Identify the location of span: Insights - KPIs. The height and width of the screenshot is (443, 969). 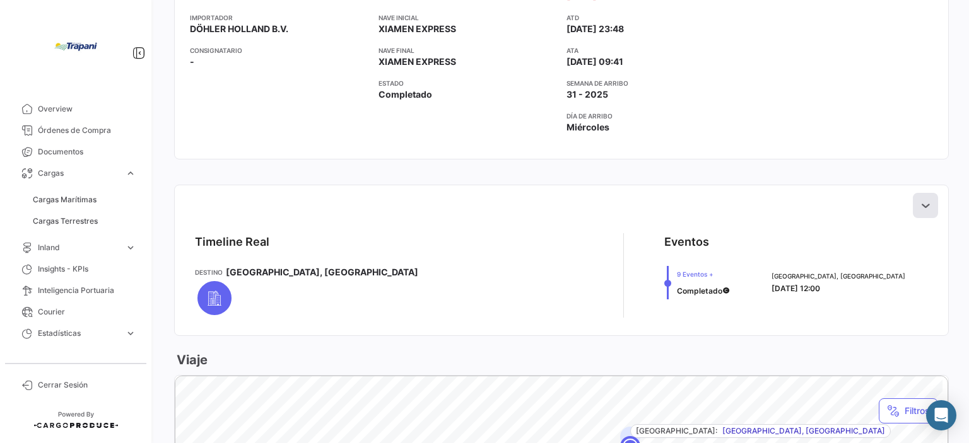
(87, 269).